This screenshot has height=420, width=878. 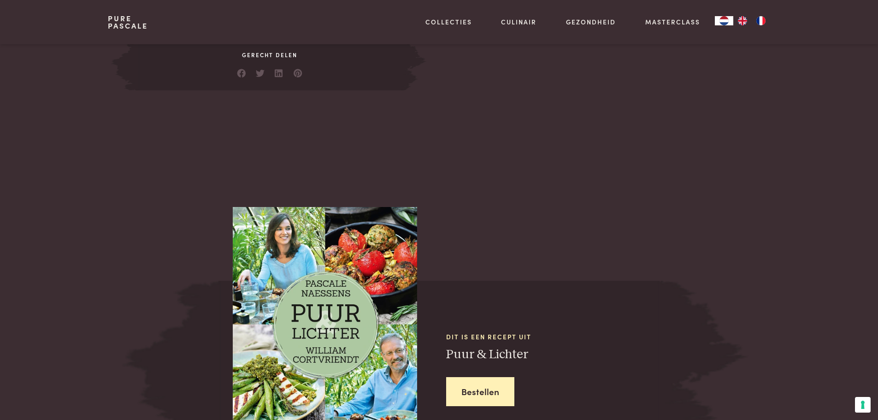 I want to click on a: Masterclass, so click(x=673, y=22).